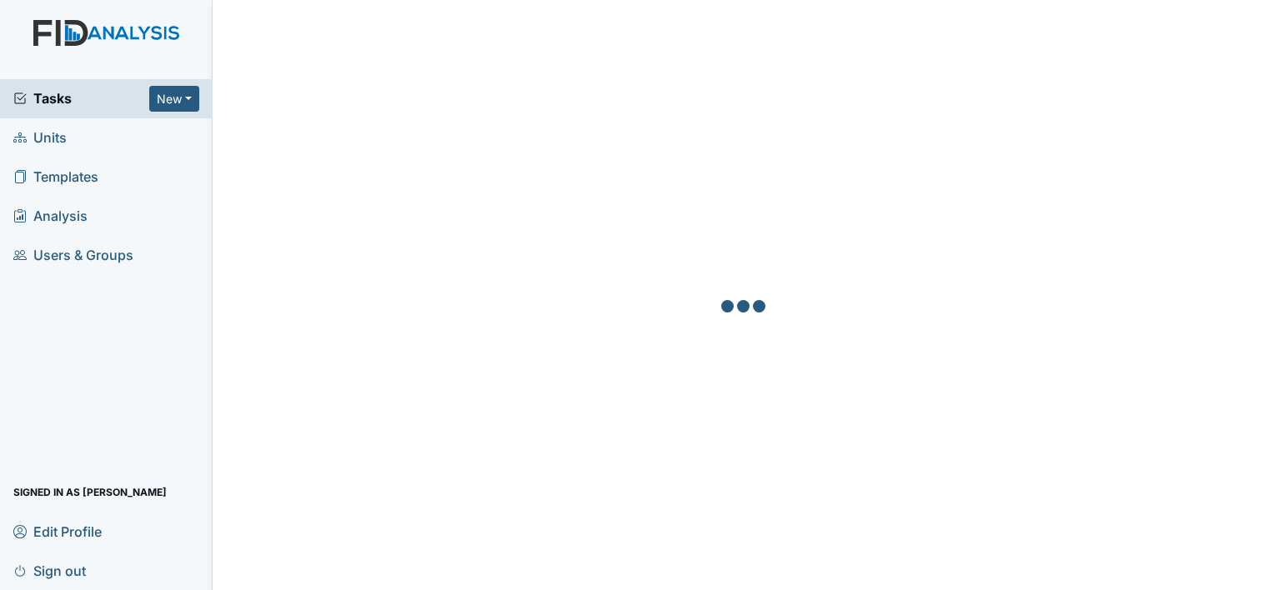 Image resolution: width=1274 pixels, height=590 pixels. What do you see at coordinates (40, 138) in the screenshot?
I see `span: Units` at bounding box center [40, 138].